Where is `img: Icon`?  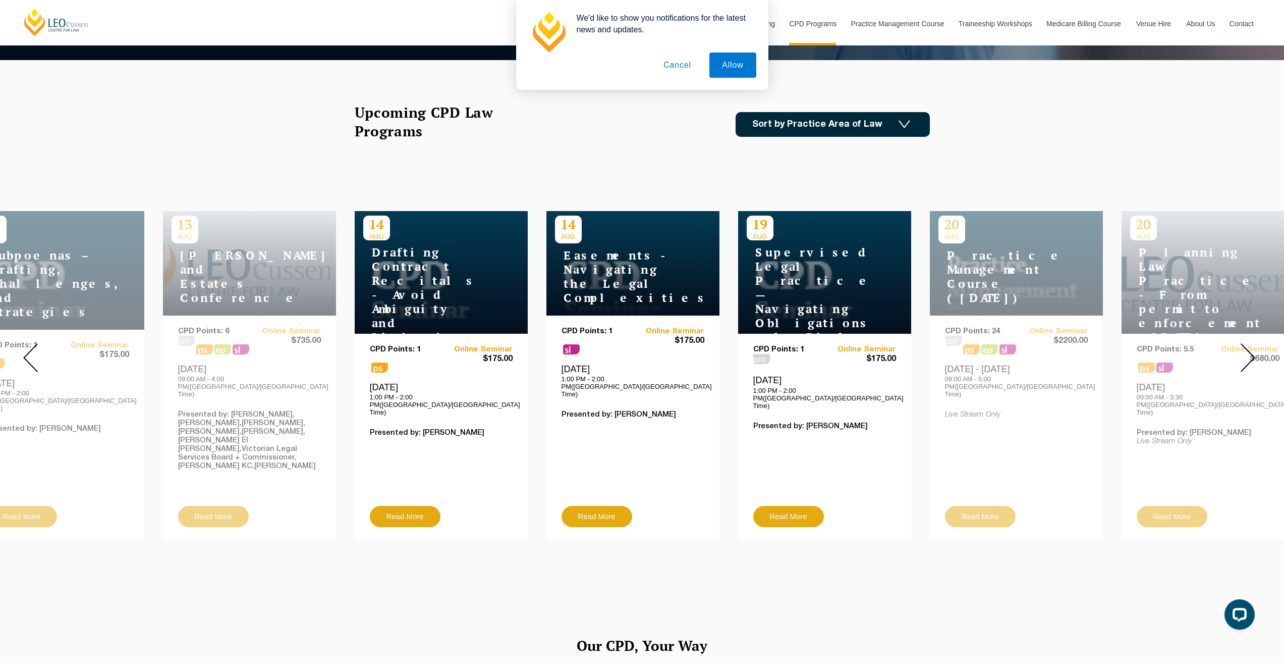 img: Icon is located at coordinates (904, 124).